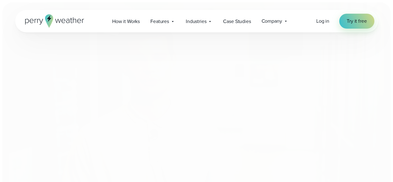 The width and height of the screenshot is (393, 182). Describe the element at coordinates (356, 21) in the screenshot. I see `a: Try it free` at that location.